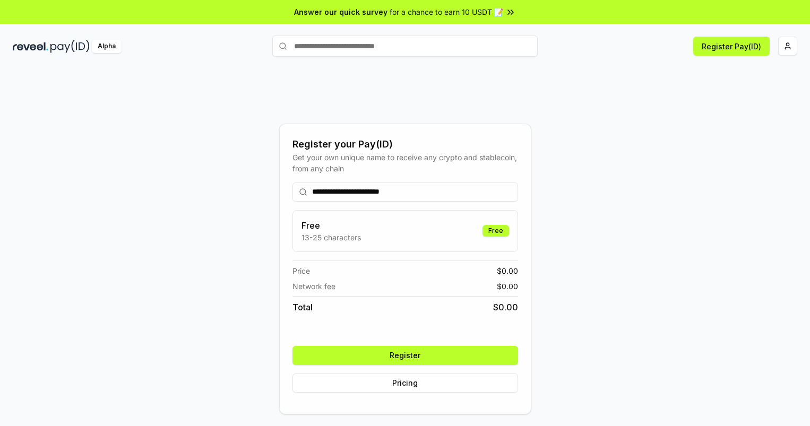 The image size is (810, 426). I want to click on img: pay_id, so click(70, 46).